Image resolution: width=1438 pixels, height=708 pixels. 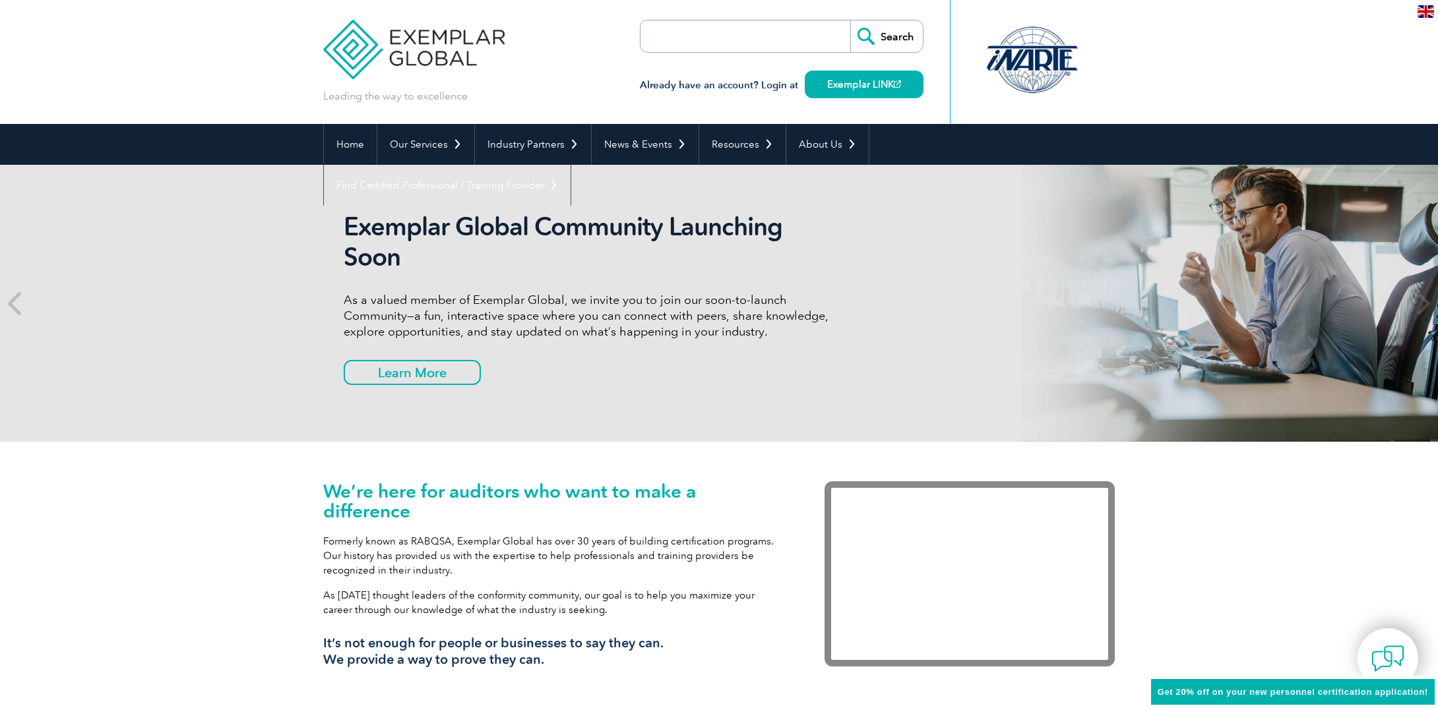 I want to click on img: contact-chat.png, so click(x=1388, y=659).